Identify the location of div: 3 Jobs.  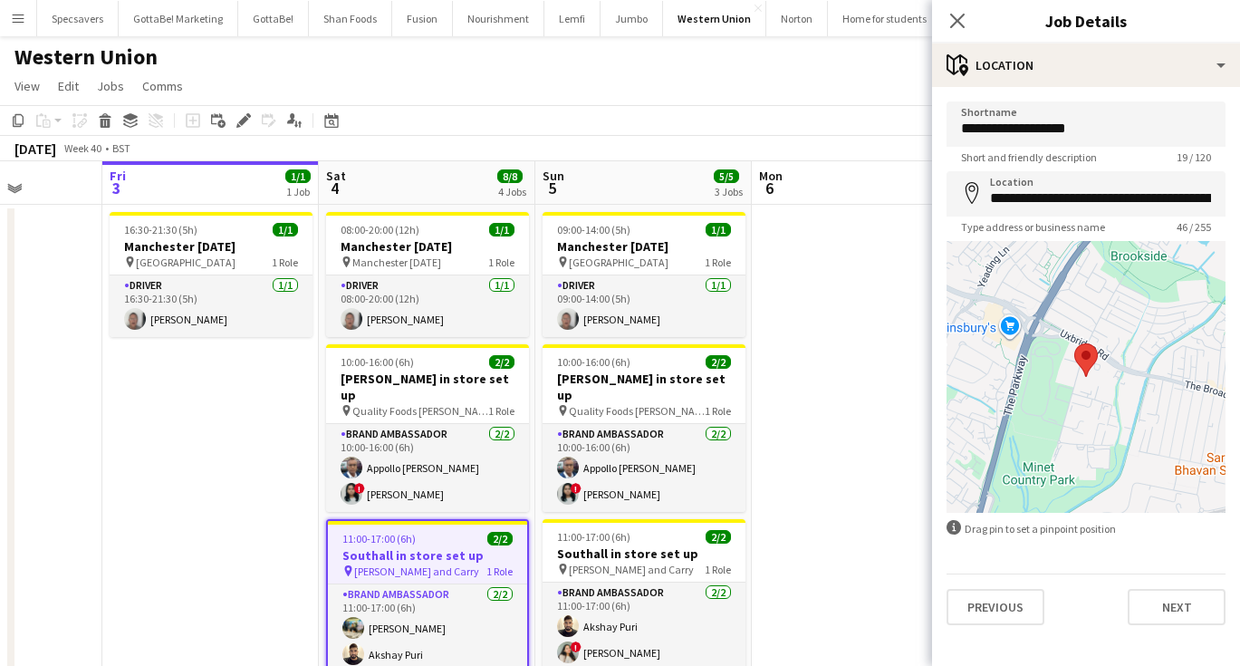
(728, 191).